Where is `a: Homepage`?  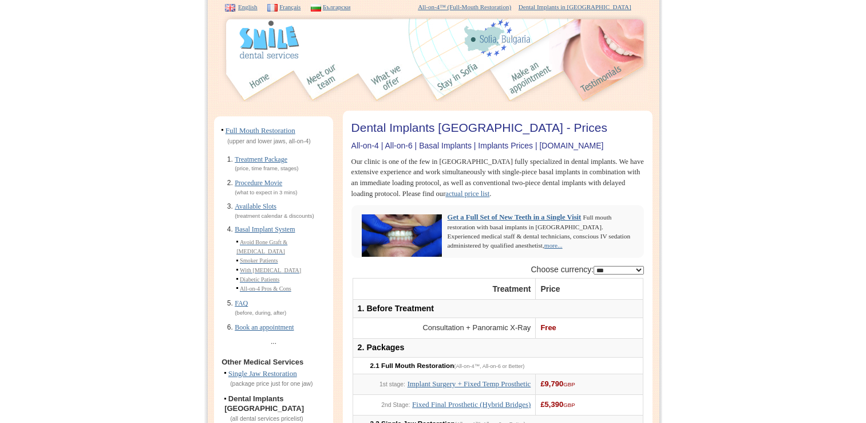 a: Homepage is located at coordinates (261, 80).